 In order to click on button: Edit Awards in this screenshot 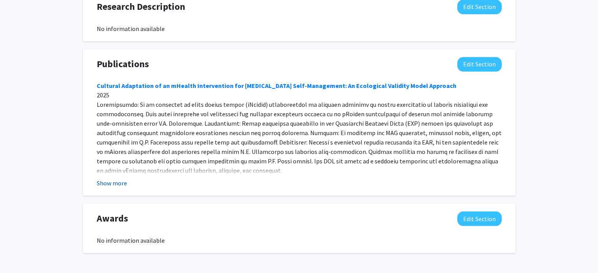, I will do `click(479, 219)`.